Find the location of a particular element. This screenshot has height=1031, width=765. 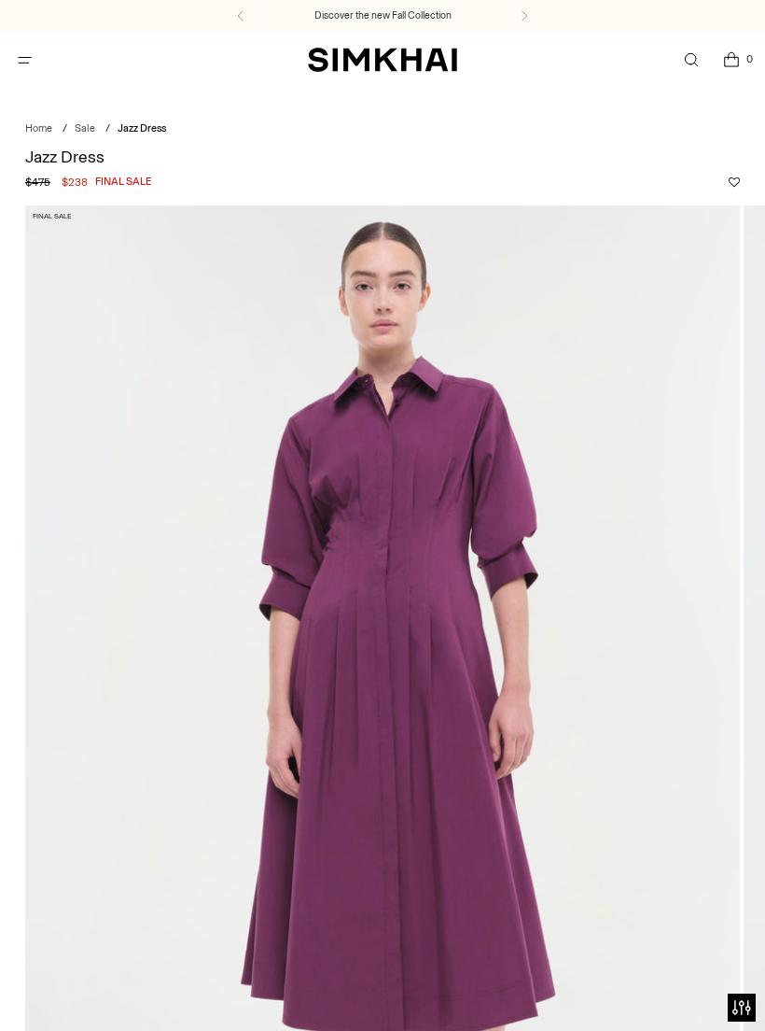

h1: Jazz Dress is located at coordinates (383, 157).